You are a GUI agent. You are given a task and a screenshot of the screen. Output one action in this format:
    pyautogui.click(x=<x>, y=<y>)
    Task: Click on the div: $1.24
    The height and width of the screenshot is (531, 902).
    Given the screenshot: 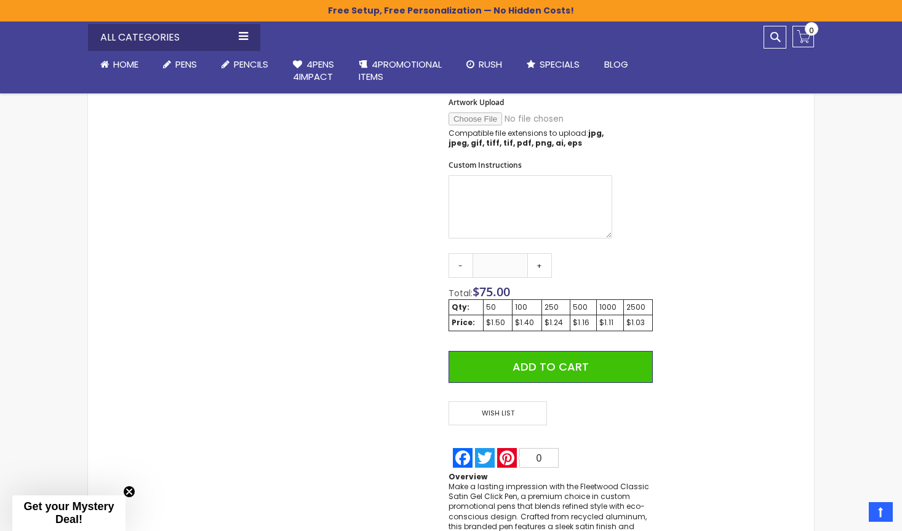 What is the action you would take?
    pyautogui.click(x=555, y=323)
    